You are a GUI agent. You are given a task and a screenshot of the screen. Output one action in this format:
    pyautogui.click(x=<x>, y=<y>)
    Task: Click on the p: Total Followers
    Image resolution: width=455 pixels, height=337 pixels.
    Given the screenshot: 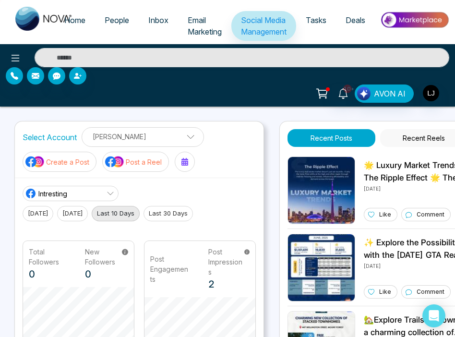 What is the action you would take?
    pyautogui.click(x=47, y=257)
    